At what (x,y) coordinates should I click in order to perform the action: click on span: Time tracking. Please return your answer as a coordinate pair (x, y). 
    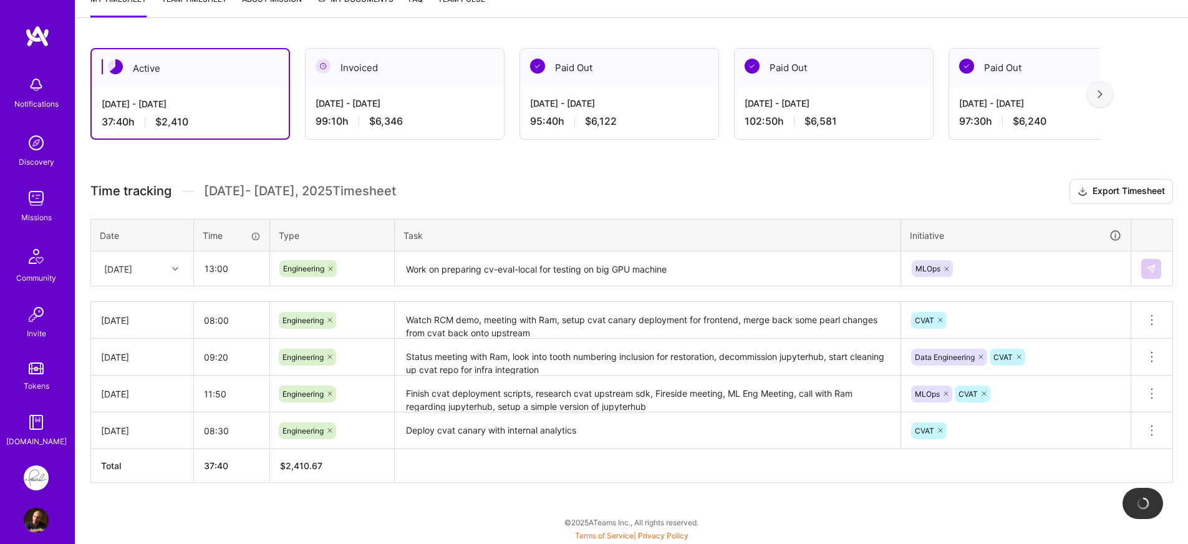
    Looking at the image, I should click on (131, 191).